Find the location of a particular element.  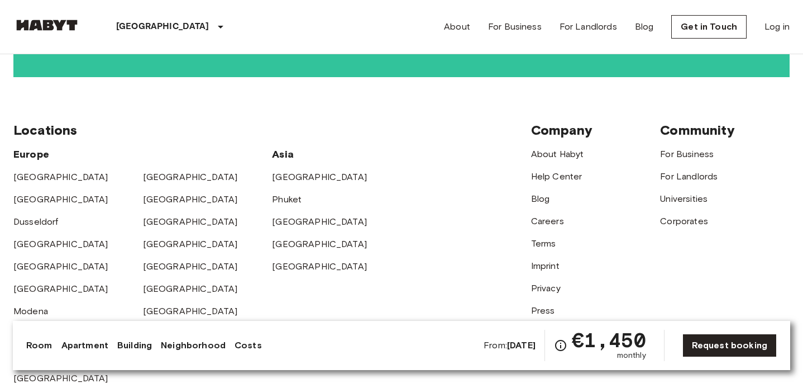

span: Locations is located at coordinates (45, 130).